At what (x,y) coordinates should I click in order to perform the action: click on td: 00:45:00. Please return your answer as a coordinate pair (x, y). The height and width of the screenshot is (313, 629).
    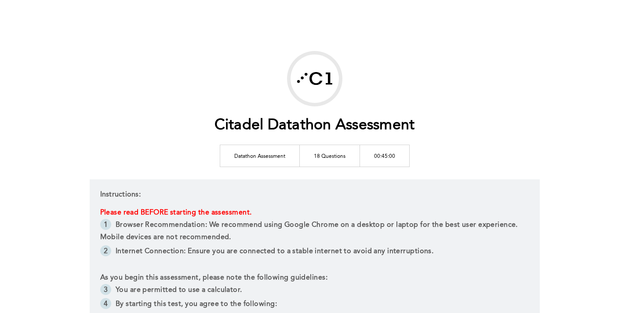
    Looking at the image, I should click on (384, 156).